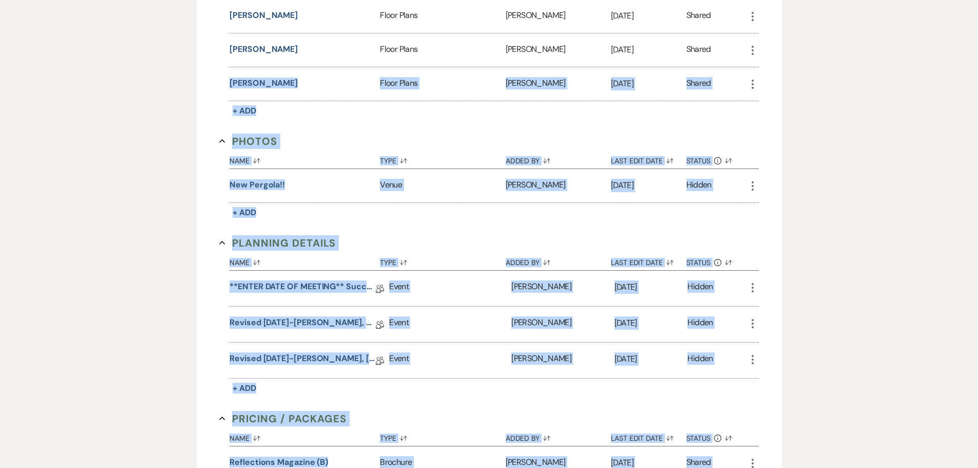 This screenshot has height=468, width=978. What do you see at coordinates (442, 185) in the screenshot?
I see `div: Venue` at bounding box center [442, 185].